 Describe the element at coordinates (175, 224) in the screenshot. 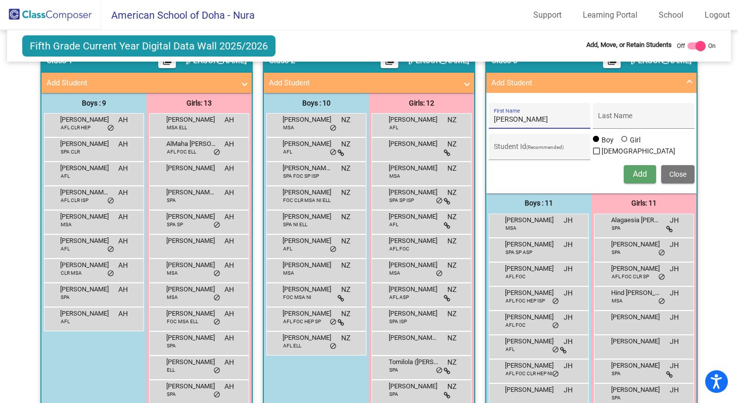

I see `span: SPA SP` at that location.